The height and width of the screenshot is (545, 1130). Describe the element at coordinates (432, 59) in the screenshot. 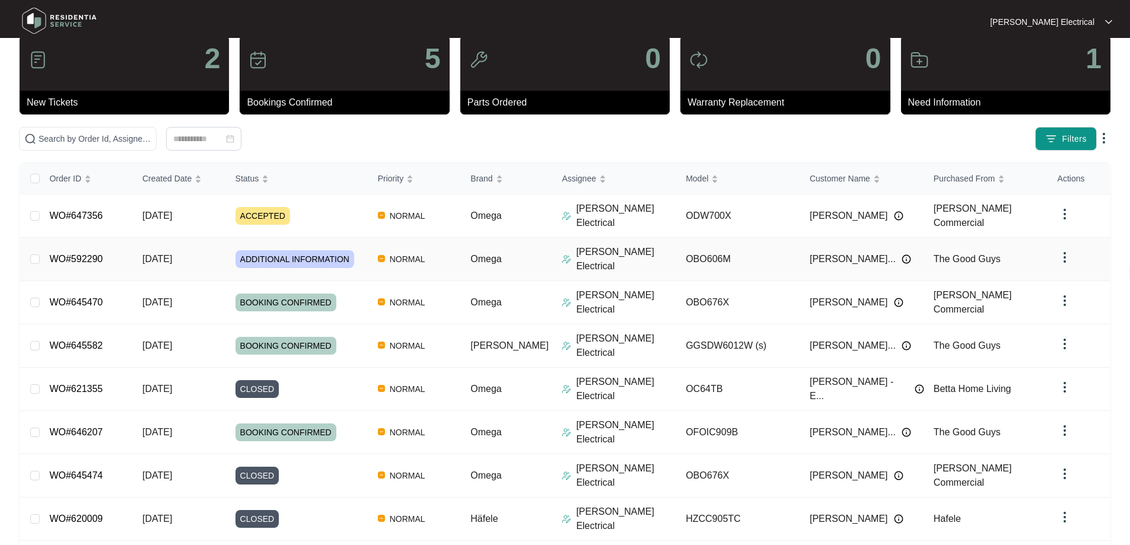

I see `p: 5` at that location.